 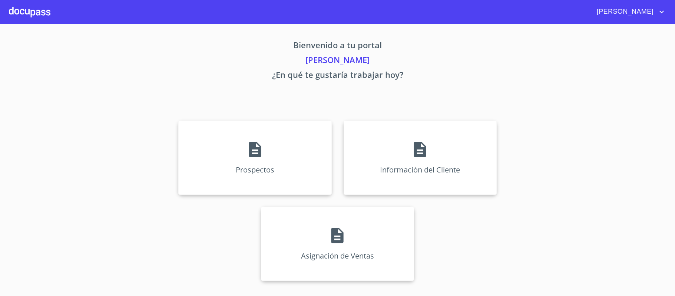 I want to click on button: account of current user, so click(x=629, y=12).